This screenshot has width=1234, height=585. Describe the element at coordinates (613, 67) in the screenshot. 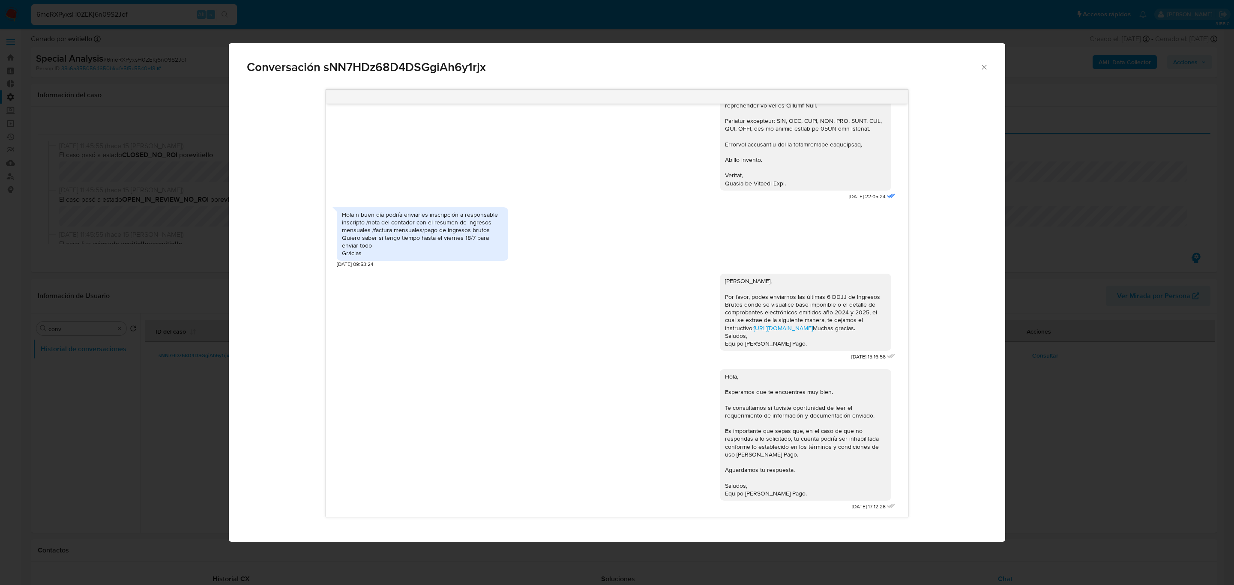

I see `span: Conversación sNN7HDz68D4DSGgiAh6y1rjx` at that location.